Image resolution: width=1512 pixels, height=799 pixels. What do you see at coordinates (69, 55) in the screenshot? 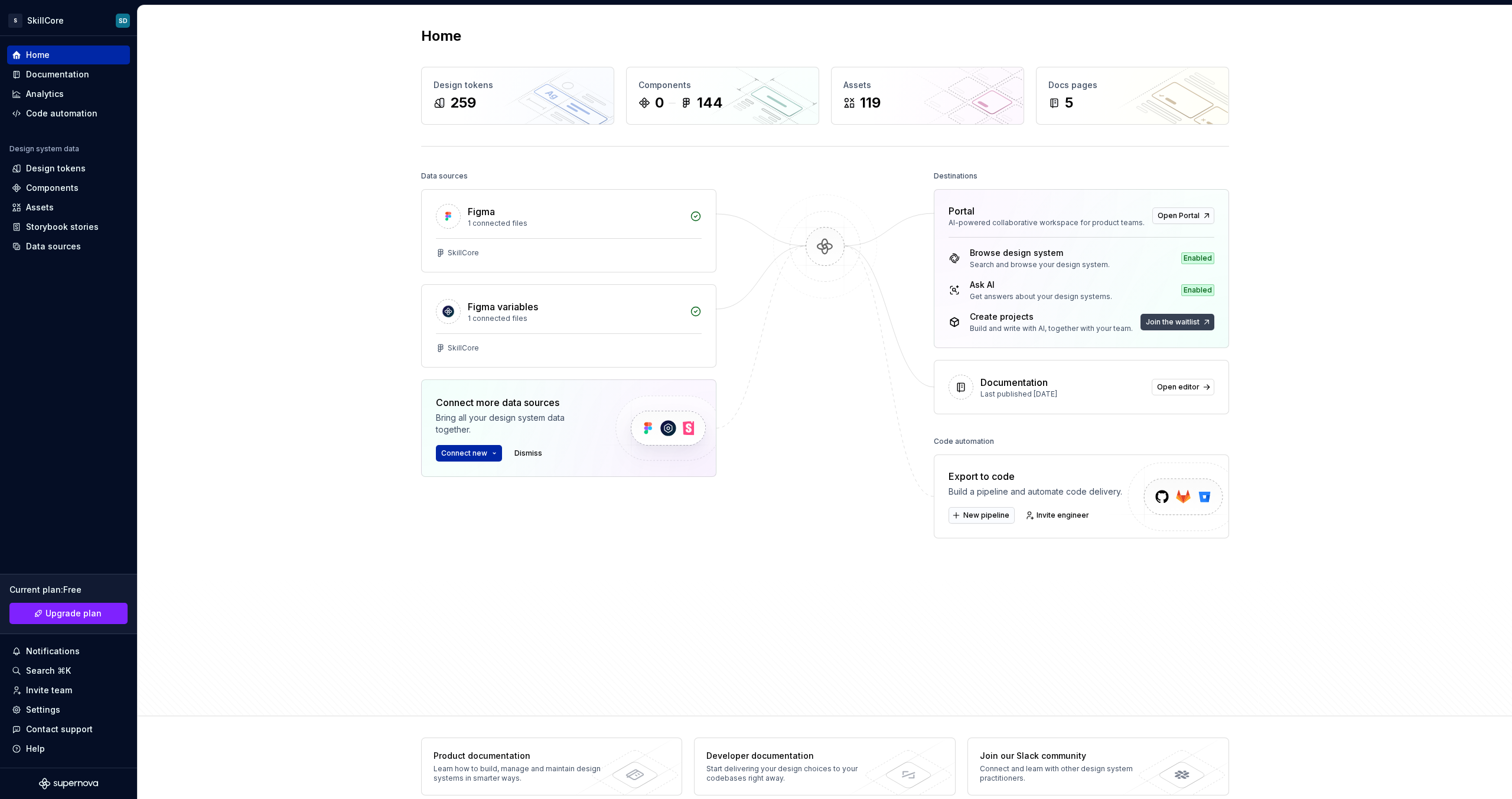
I see `a: Home` at bounding box center [69, 55].